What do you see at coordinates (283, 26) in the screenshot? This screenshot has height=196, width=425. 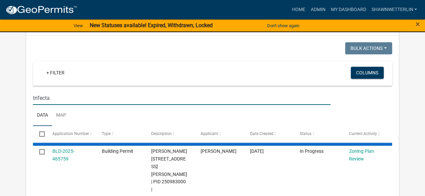 I see `button: Don't show again` at bounding box center [283, 26].